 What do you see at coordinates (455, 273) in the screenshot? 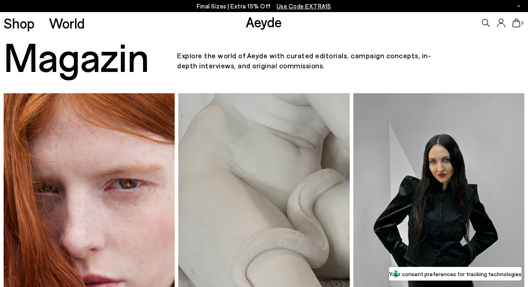
I see `button: Your consent preferences for tracking technologies` at bounding box center [455, 273].